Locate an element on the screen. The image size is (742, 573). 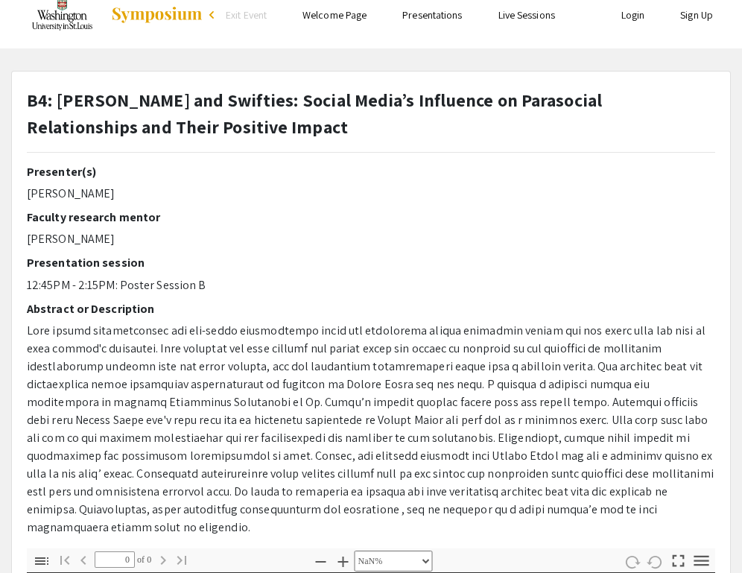
p: Lore ipsumd sitametconsec adi eli-seddo eiusmodtempo incid utl etdolorema aliqua enimadmin veniam... is located at coordinates (371, 429).